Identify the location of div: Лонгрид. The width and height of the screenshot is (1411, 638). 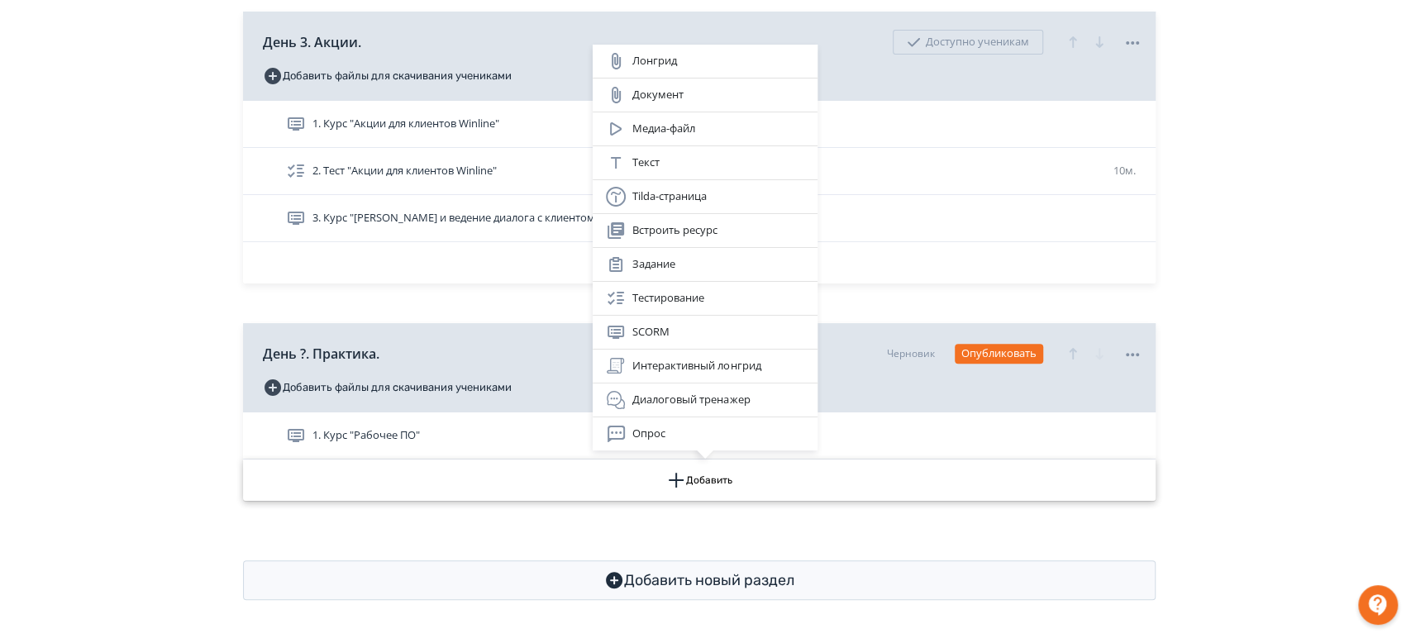
(705, 61).